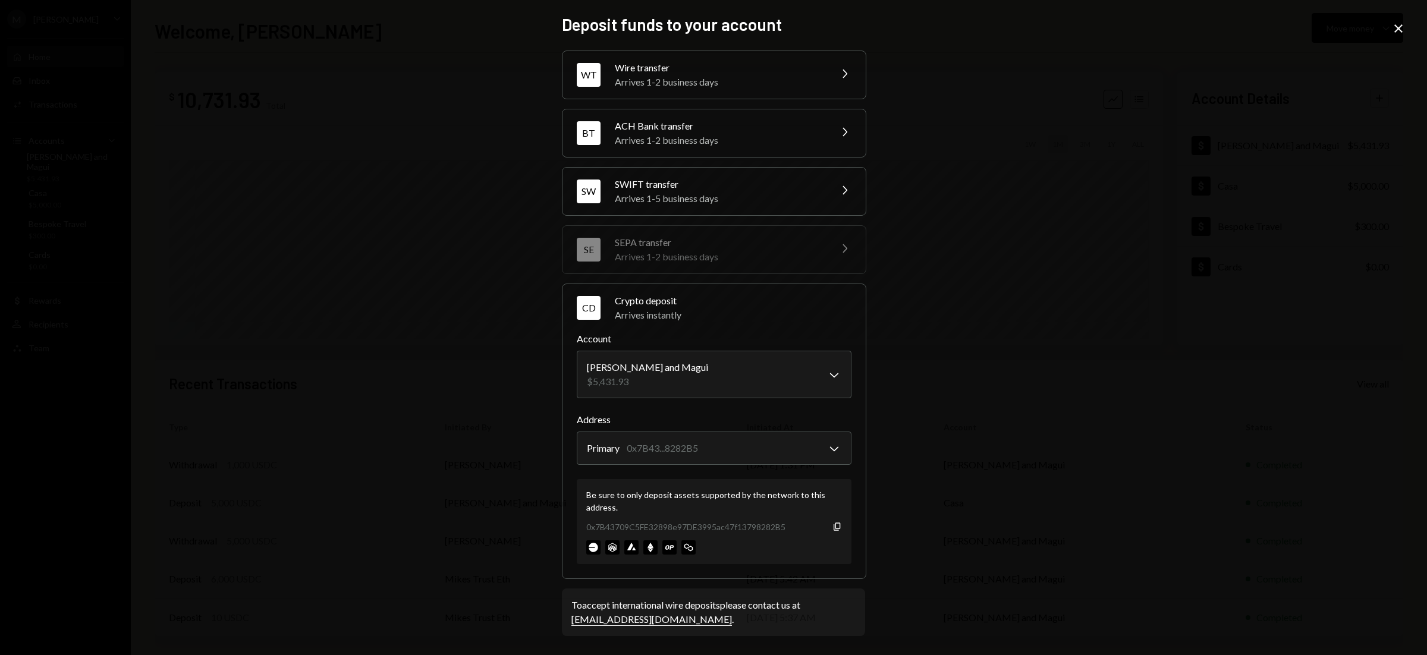 The height and width of the screenshot is (655, 1427). Describe the element at coordinates (714, 339) in the screenshot. I see `label: Account` at that location.